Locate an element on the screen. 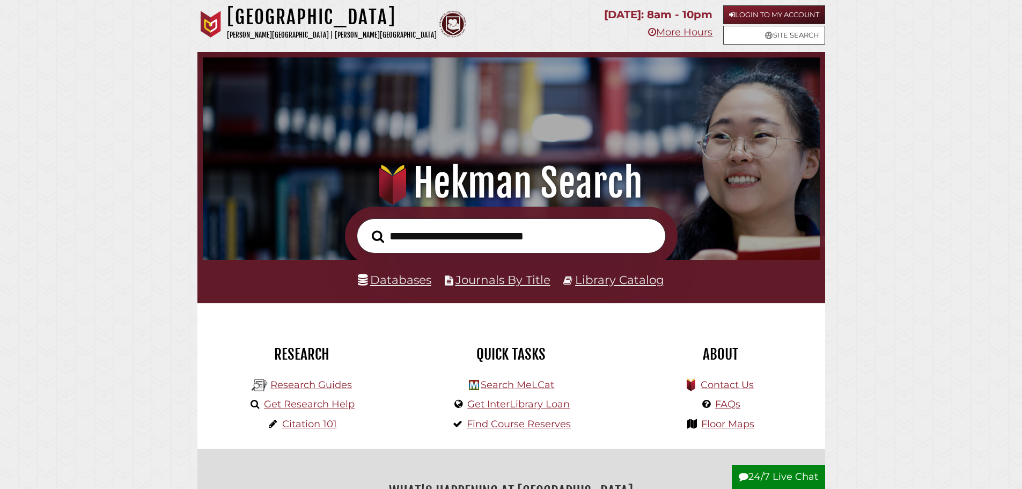  a: Login to My Account is located at coordinates (774, 14).